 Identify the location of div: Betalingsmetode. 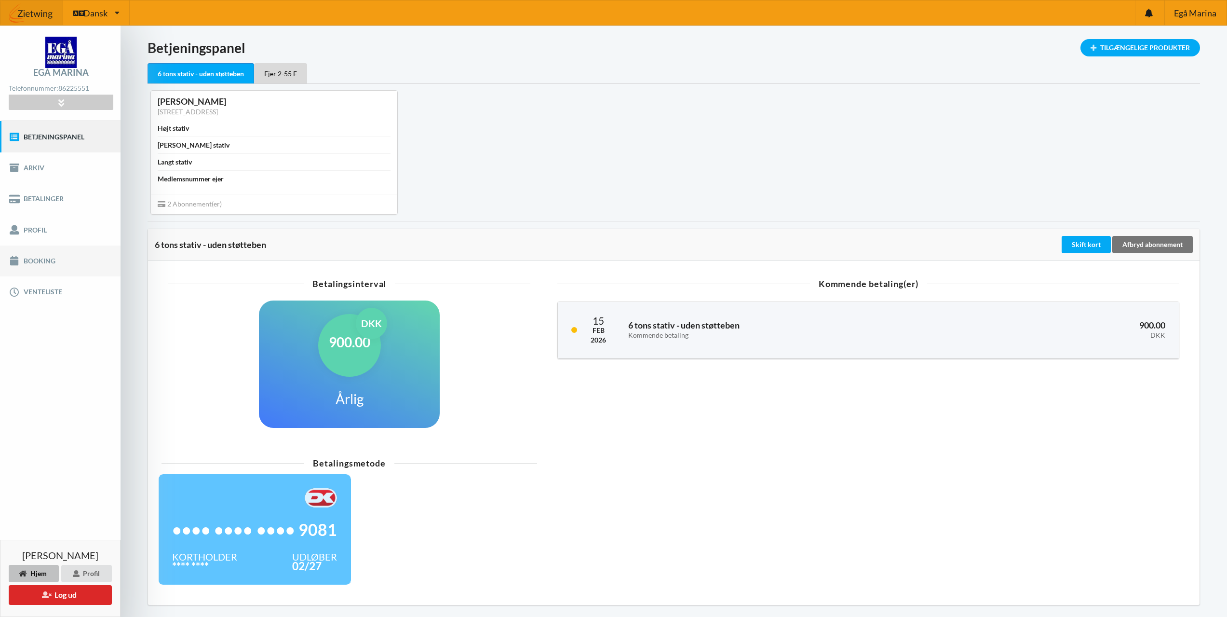
(349, 463).